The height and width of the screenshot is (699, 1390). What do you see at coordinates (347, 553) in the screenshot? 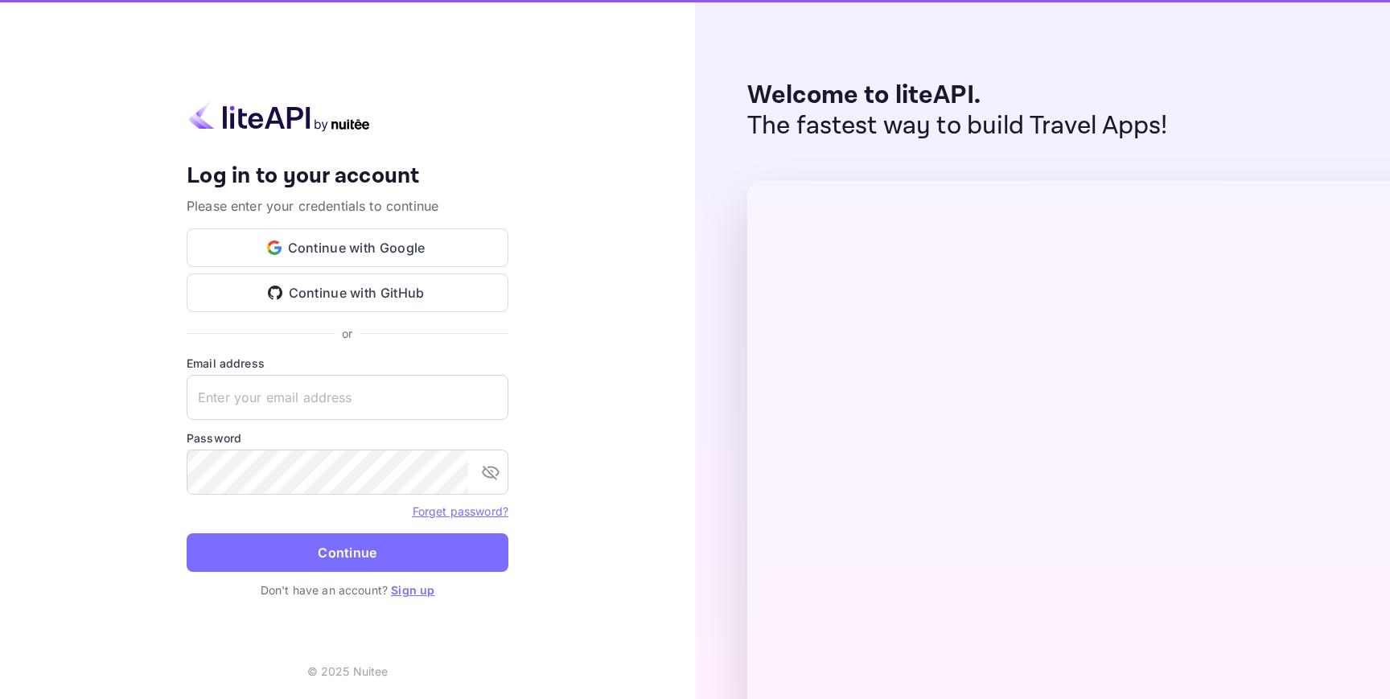
I see `button: Continue` at bounding box center [347, 553].